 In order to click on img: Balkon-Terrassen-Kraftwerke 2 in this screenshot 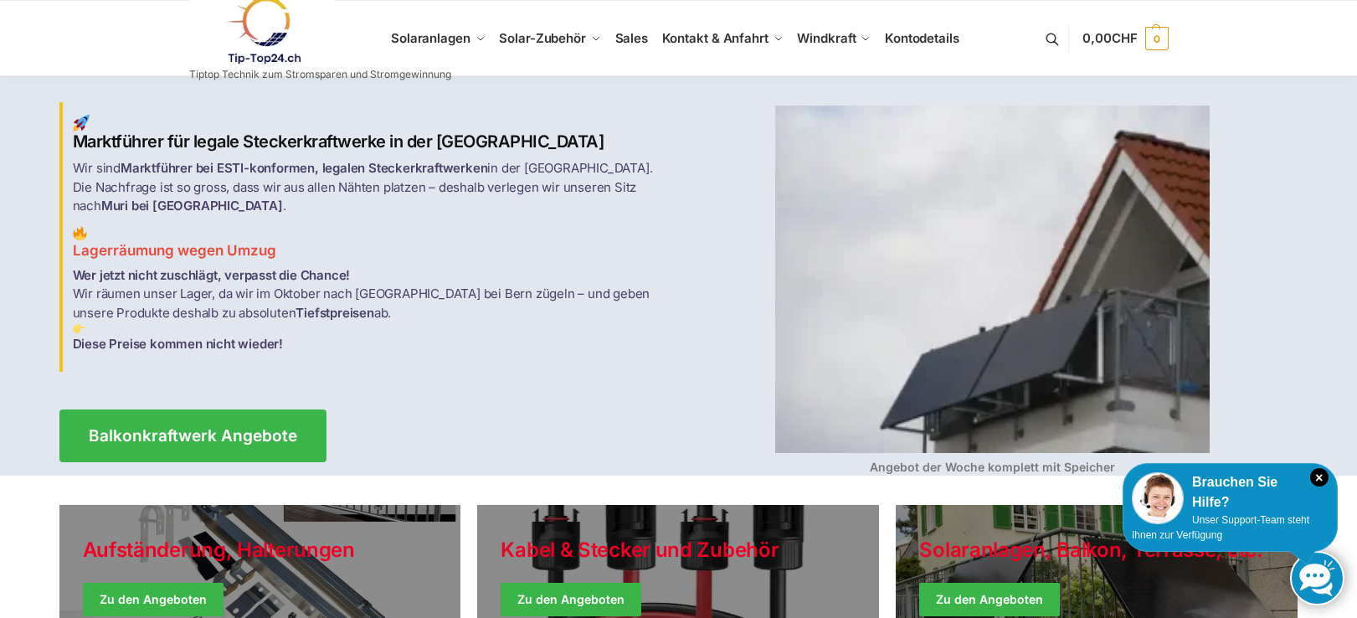, I will do `click(80, 233)`.